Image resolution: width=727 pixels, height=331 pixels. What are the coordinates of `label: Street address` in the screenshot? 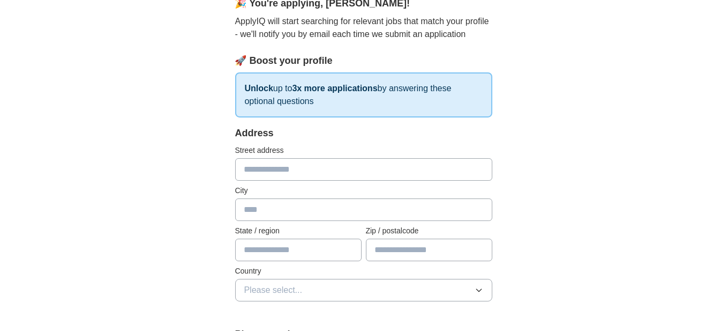 It's located at (364, 150).